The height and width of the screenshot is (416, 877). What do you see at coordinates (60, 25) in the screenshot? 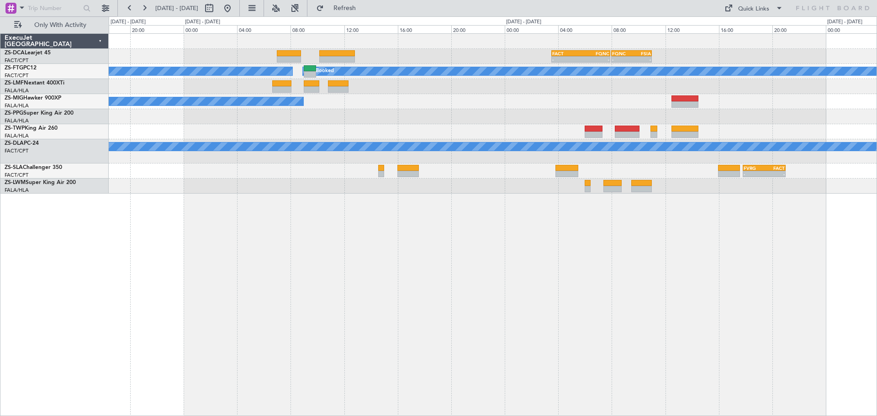
I see `span: Only With Activity` at bounding box center [60, 25].